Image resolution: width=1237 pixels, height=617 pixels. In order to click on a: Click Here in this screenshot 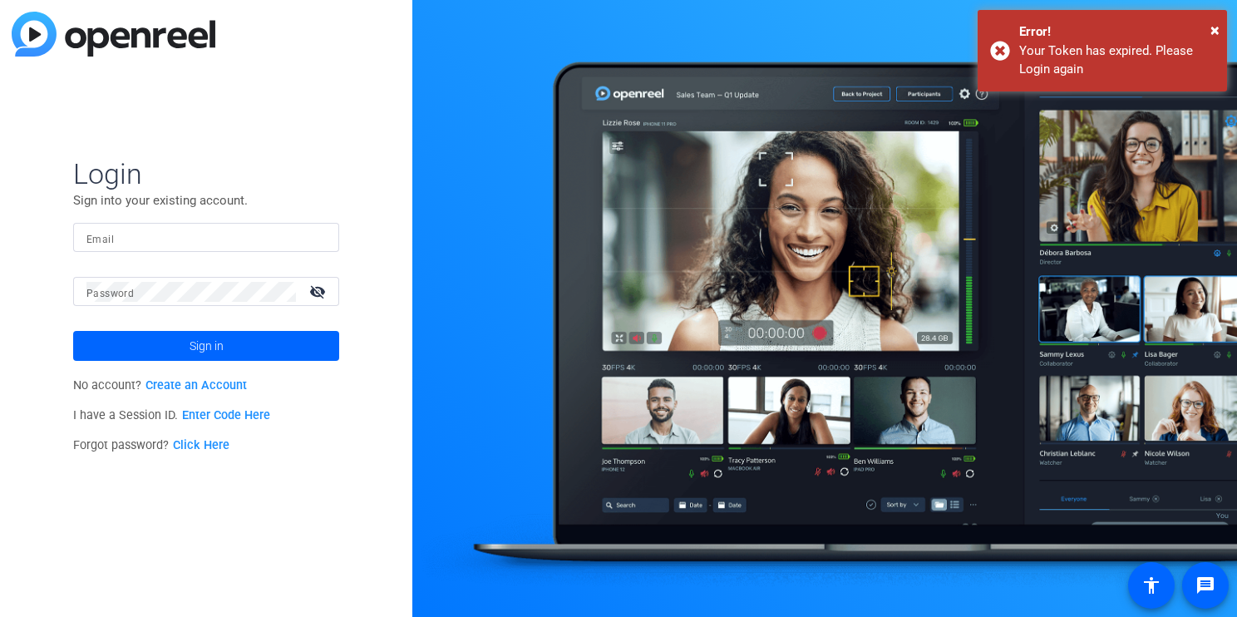, I will do `click(201, 445)`.